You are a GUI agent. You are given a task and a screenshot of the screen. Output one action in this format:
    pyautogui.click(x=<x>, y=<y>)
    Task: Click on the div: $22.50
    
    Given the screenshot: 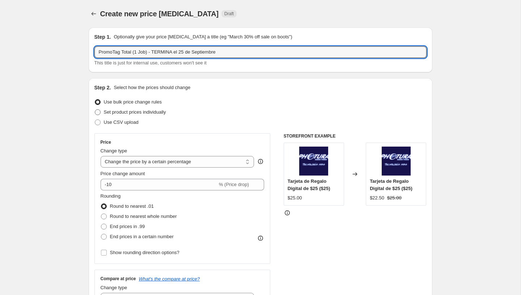 What is the action you would take?
    pyautogui.click(x=377, y=198)
    